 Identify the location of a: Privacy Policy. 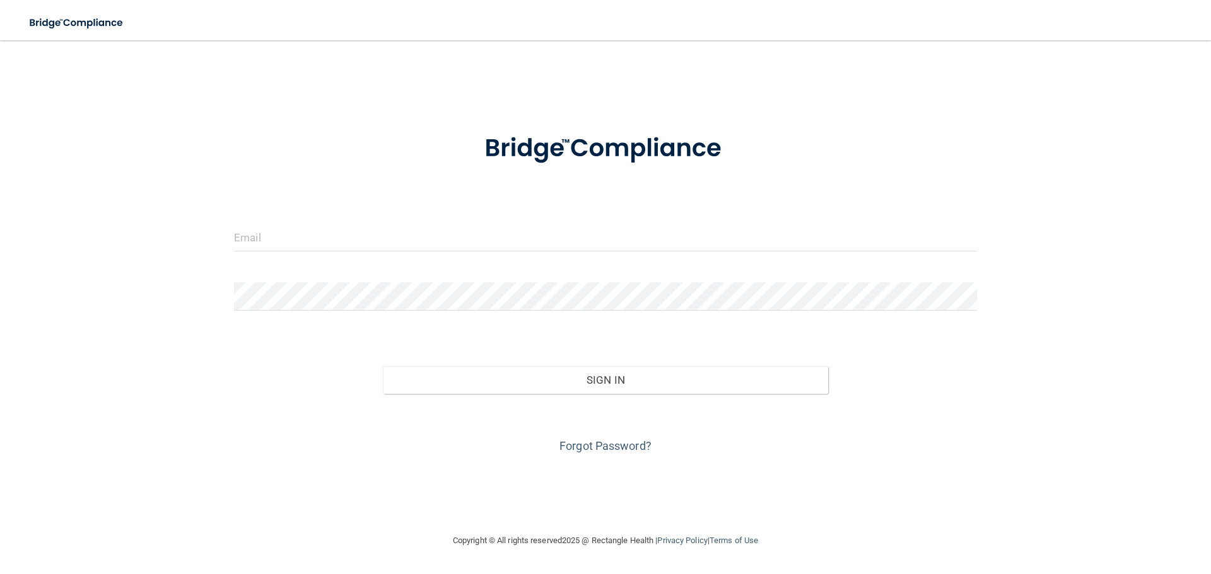
(682, 540).